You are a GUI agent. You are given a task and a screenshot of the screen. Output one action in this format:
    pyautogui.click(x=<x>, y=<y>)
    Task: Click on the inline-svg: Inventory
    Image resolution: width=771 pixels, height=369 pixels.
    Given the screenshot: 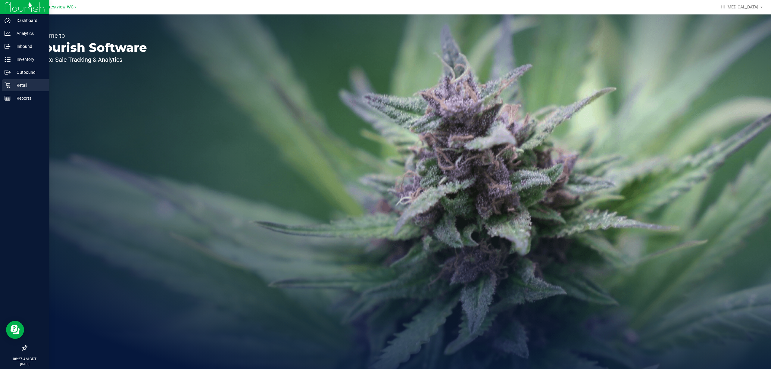 What is the action you would take?
    pyautogui.click(x=8, y=59)
    